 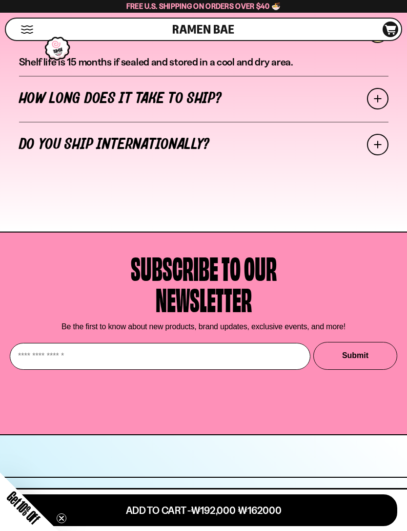 I want to click on button: Add To Cart - ₩192,000 ₩162000, so click(x=204, y=510).